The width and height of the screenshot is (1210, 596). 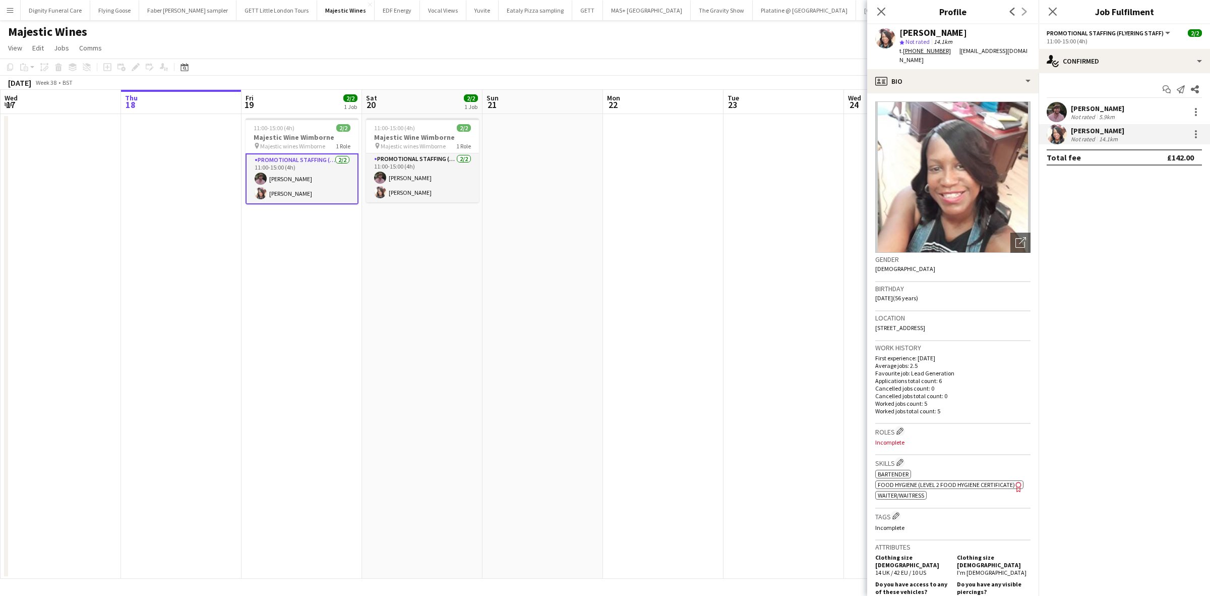 I want to click on button: Dignity Funeral Care, so click(x=55, y=10).